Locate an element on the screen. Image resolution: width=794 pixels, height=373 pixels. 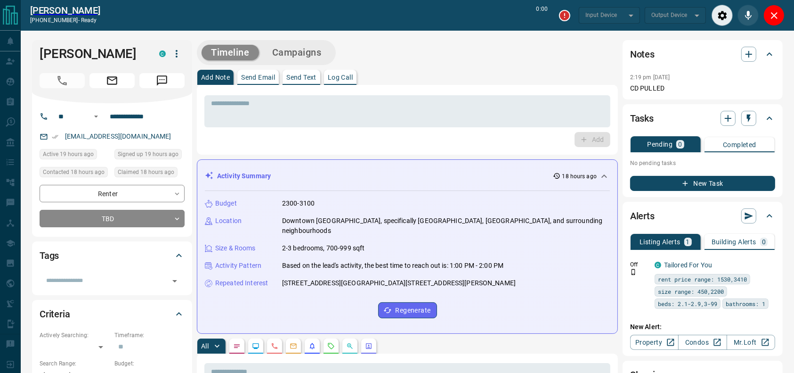
div: TBD is located at coordinates (112, 218).